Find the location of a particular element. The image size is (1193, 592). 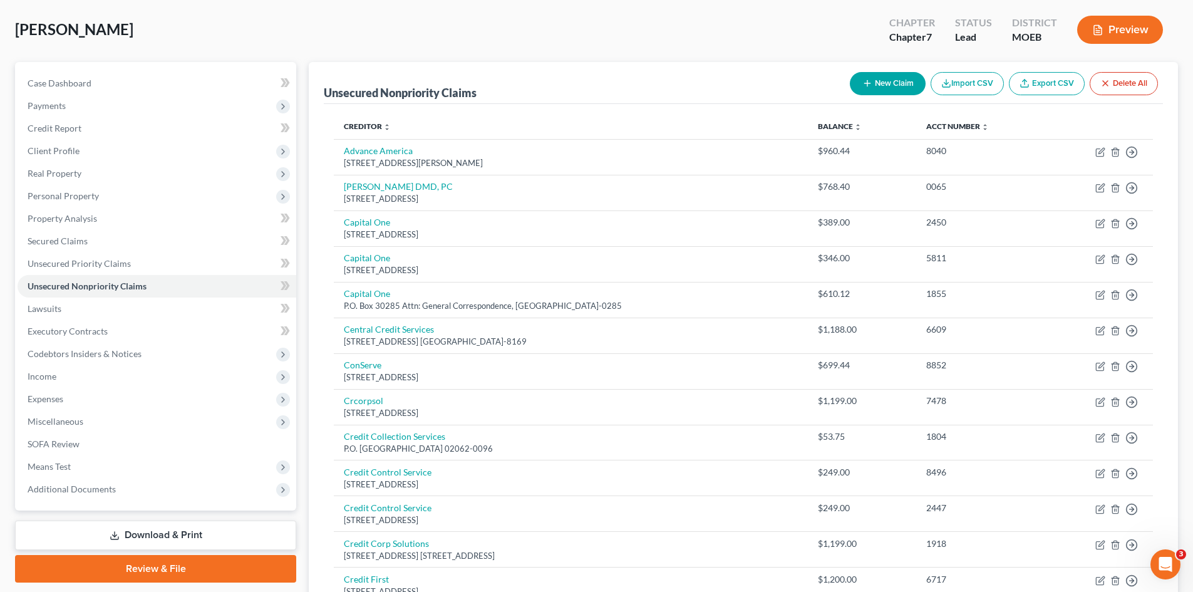

span: Unsecured Nonpriority Claims is located at coordinates (87, 286).